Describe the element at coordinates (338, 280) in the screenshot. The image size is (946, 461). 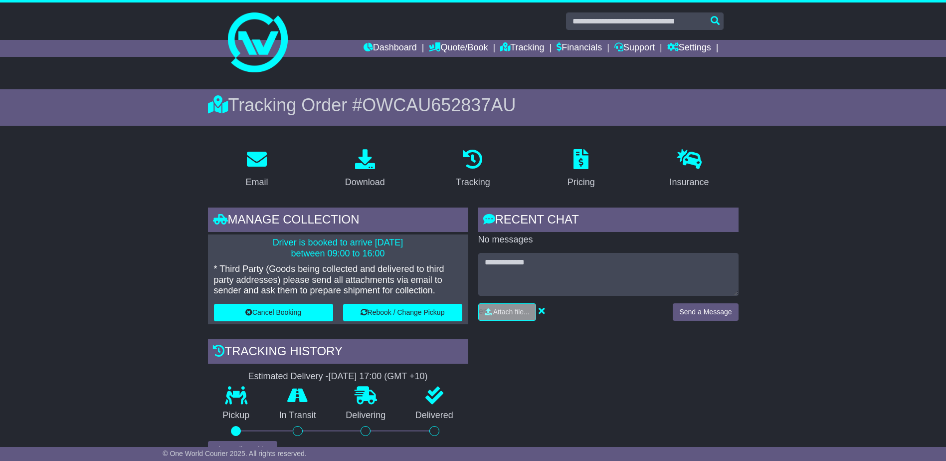
I see `p: * Third Party (Goods being collected and delivered to third party addresses) please send all atta...` at that location.